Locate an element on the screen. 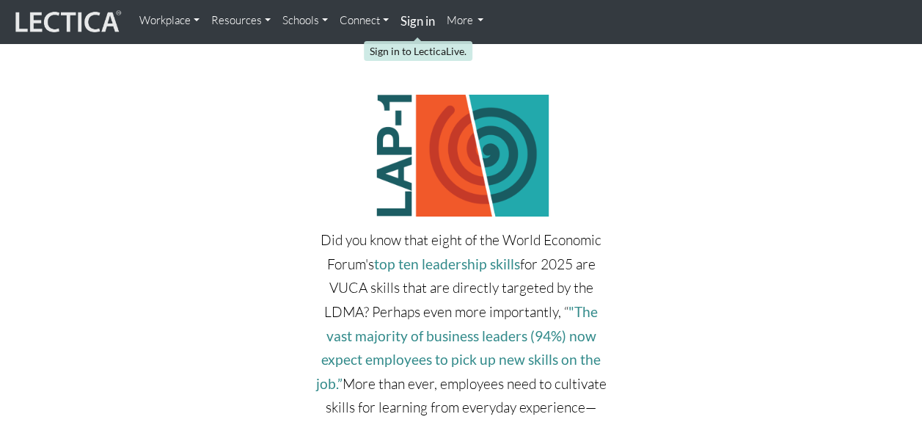 The height and width of the screenshot is (425, 922). a: "The vast majority of business leaders (94%) now expect employees to pick up new skills on the job.” is located at coordinates (458, 347).